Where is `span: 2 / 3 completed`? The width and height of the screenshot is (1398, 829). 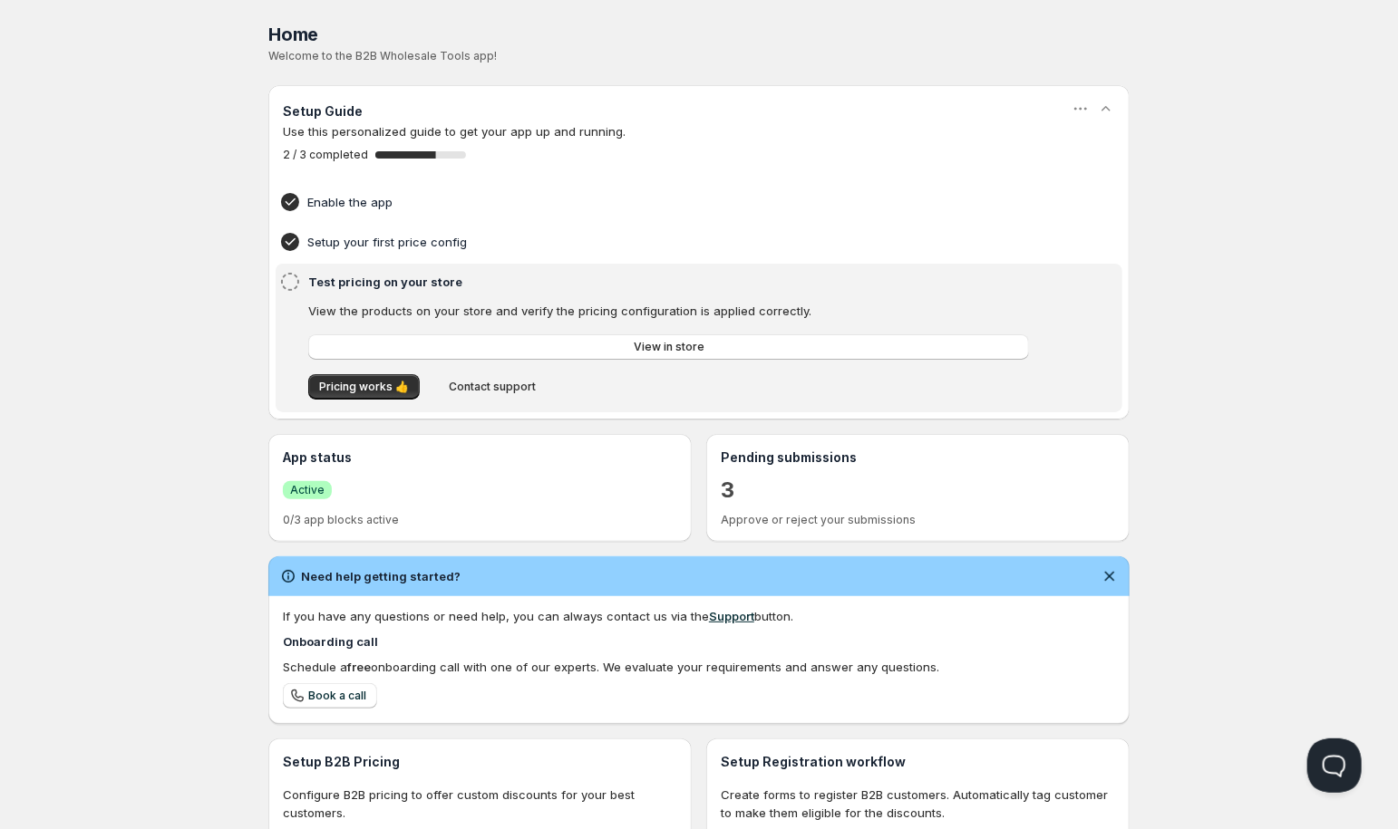 span: 2 / 3 completed is located at coordinates (325, 155).